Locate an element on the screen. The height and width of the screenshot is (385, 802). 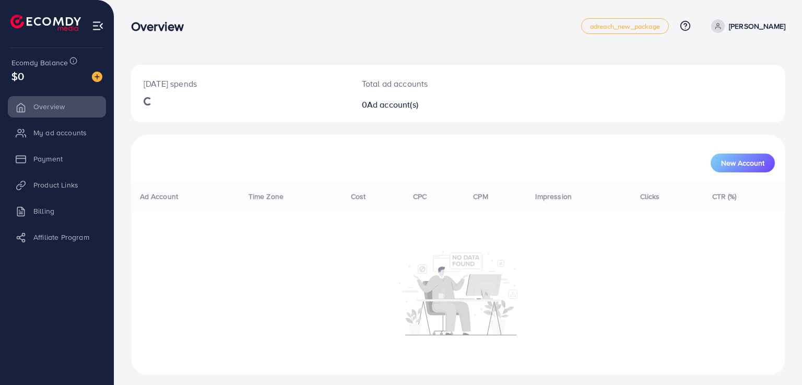
img: menu is located at coordinates (98, 26).